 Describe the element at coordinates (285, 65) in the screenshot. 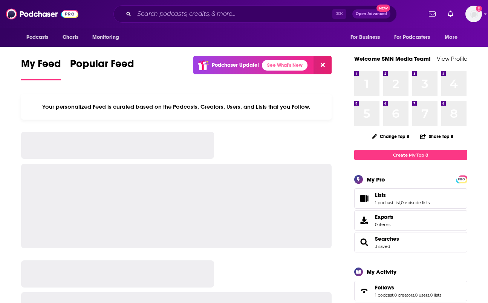

I see `a: See What's New` at that location.